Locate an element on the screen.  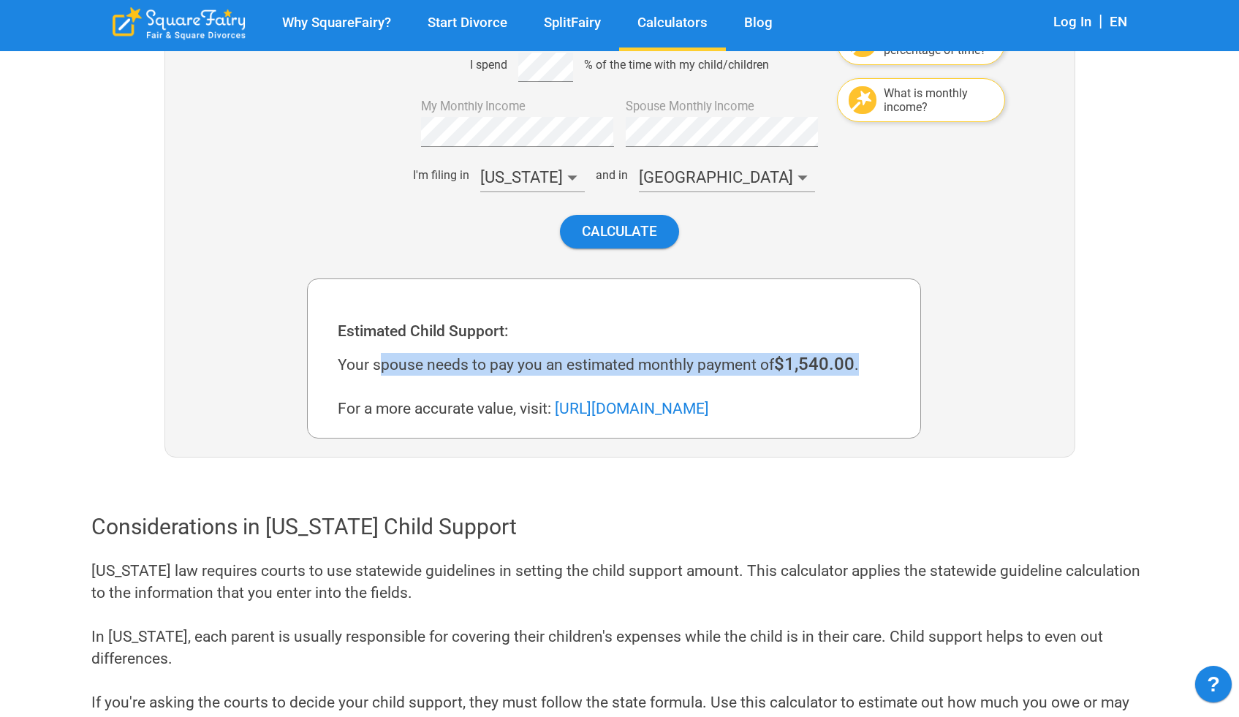
button: Calculate is located at coordinates (619, 231).